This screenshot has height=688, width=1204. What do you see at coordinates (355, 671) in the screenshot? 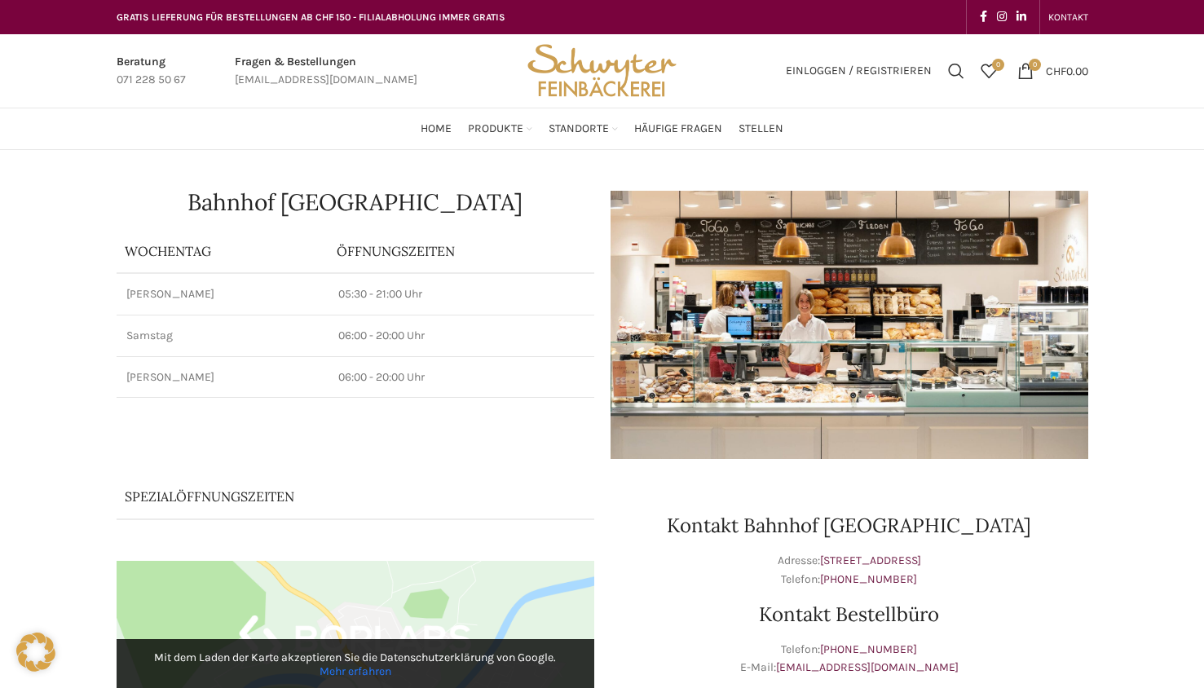
I see `a: Mehr erfahren` at bounding box center [355, 671].